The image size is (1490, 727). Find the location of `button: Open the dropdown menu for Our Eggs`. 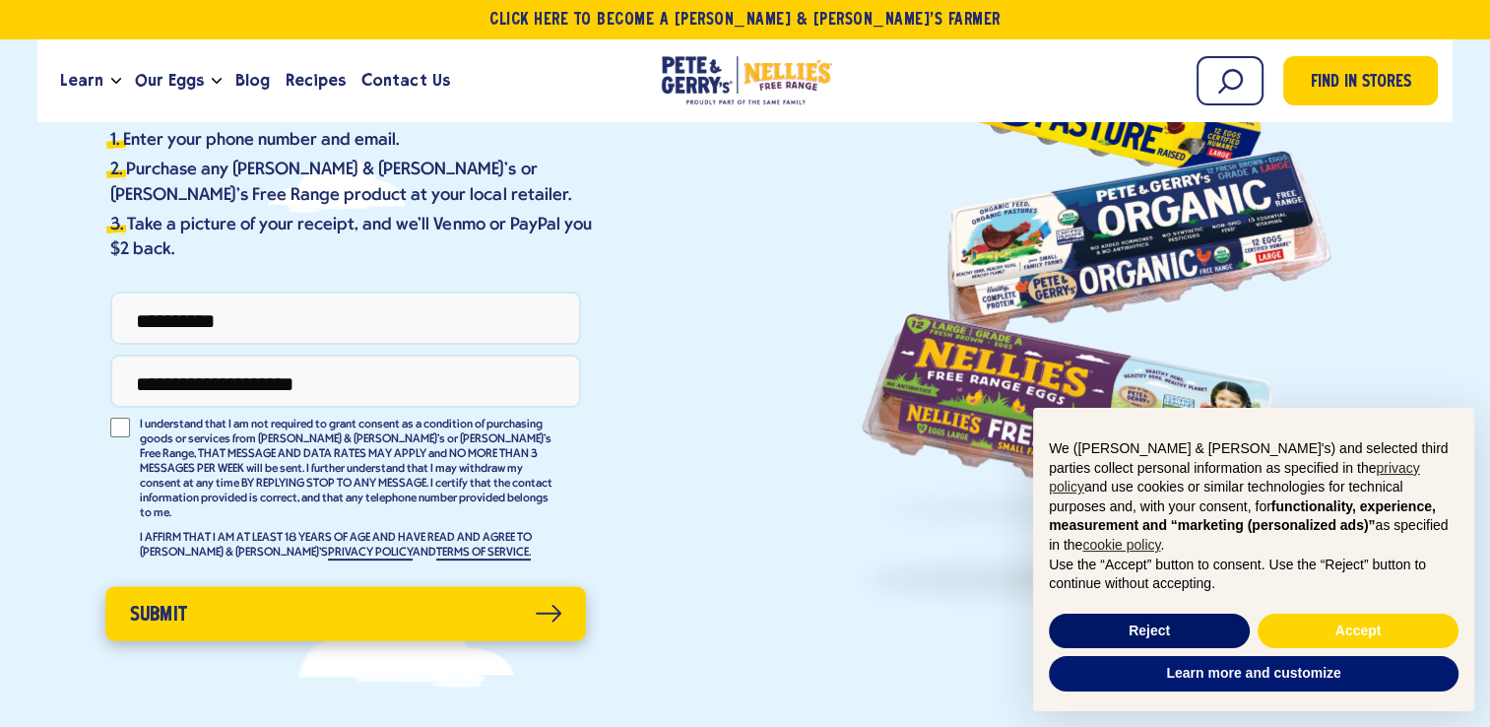

button: Open the dropdown menu for Our Eggs is located at coordinates (217, 81).